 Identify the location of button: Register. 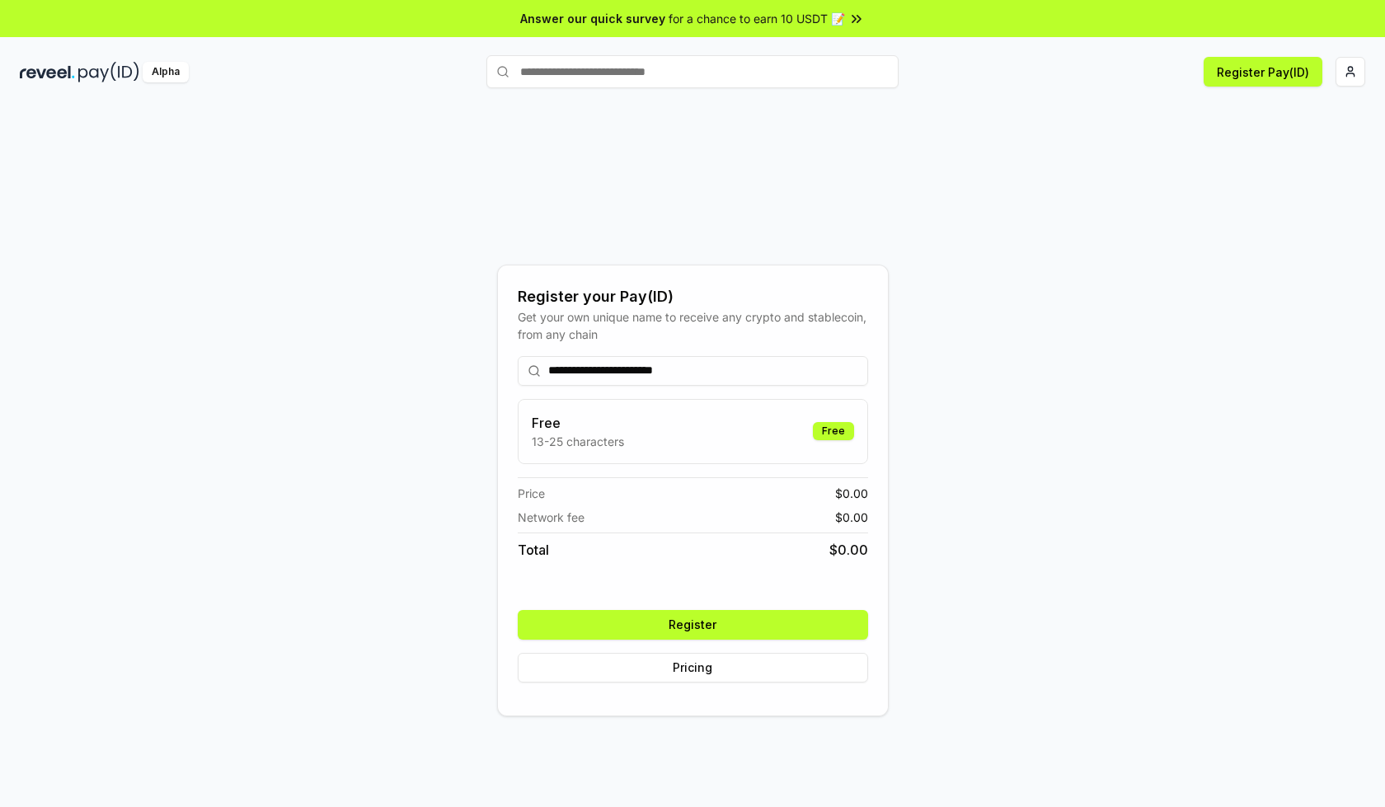
(693, 625).